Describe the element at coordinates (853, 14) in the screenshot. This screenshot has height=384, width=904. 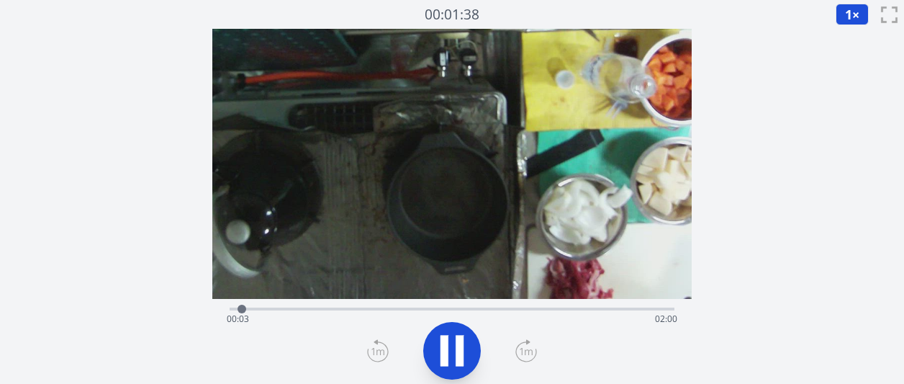
I see `button: 1×` at that location.